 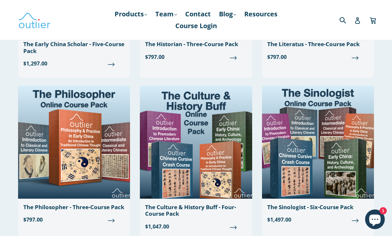 What do you see at coordinates (74, 64) in the screenshot?
I see `span: $1,297.00` at bounding box center [74, 64].